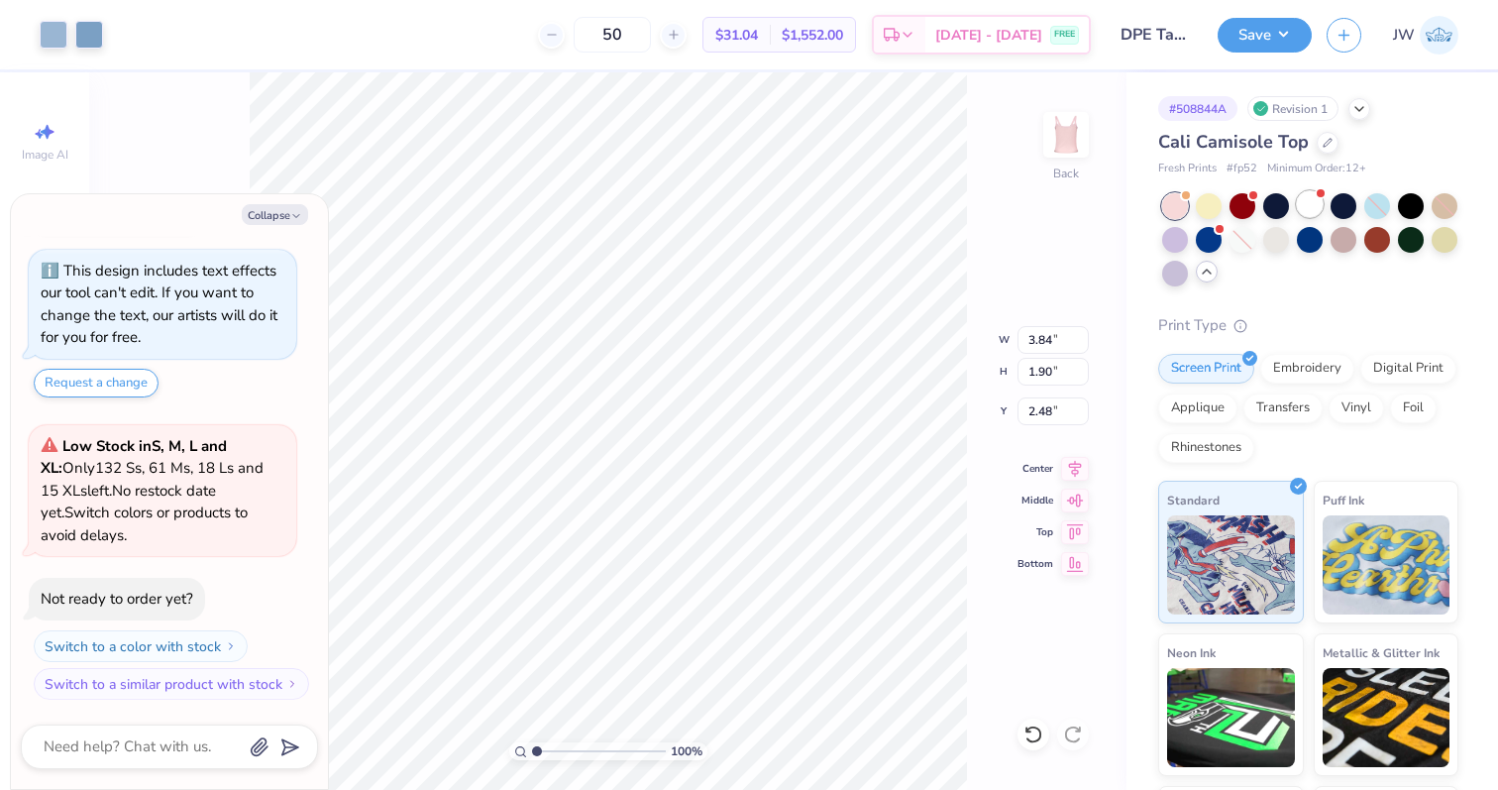  What do you see at coordinates (152, 490) in the screenshot?
I see `span: Only 132 Ss, 61 Ms, 18 Ls and 15 XLs left. Switch colors or products to avoid delays.` at bounding box center [152, 490].